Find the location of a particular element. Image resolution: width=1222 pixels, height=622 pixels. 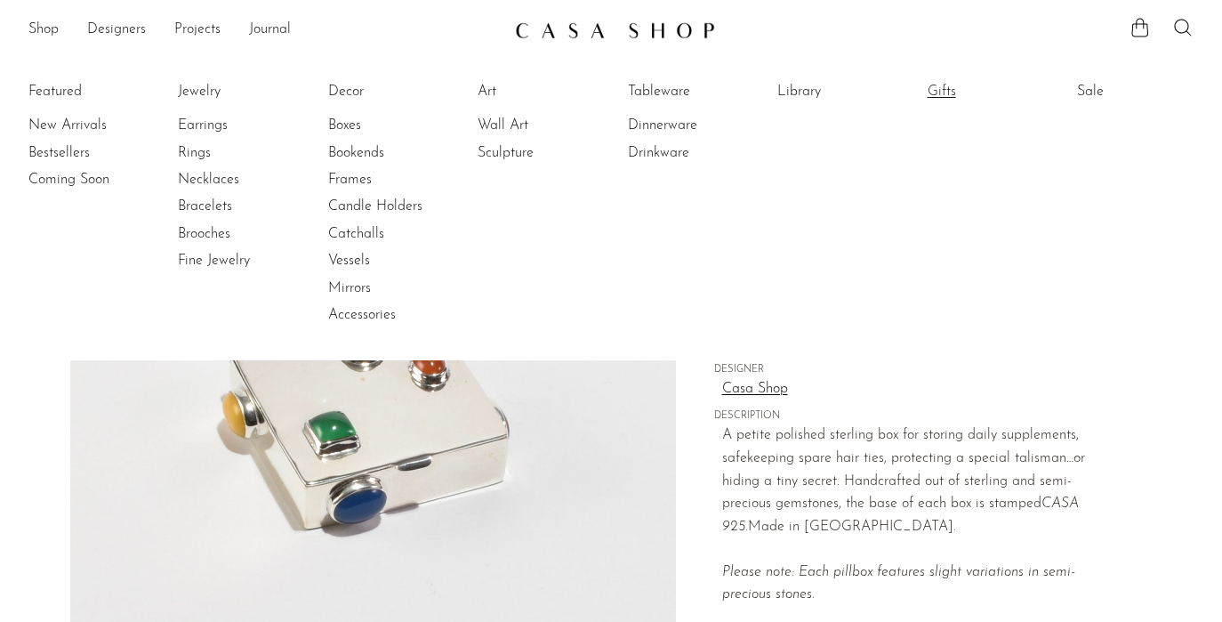

a: Brooches is located at coordinates (245, 234).